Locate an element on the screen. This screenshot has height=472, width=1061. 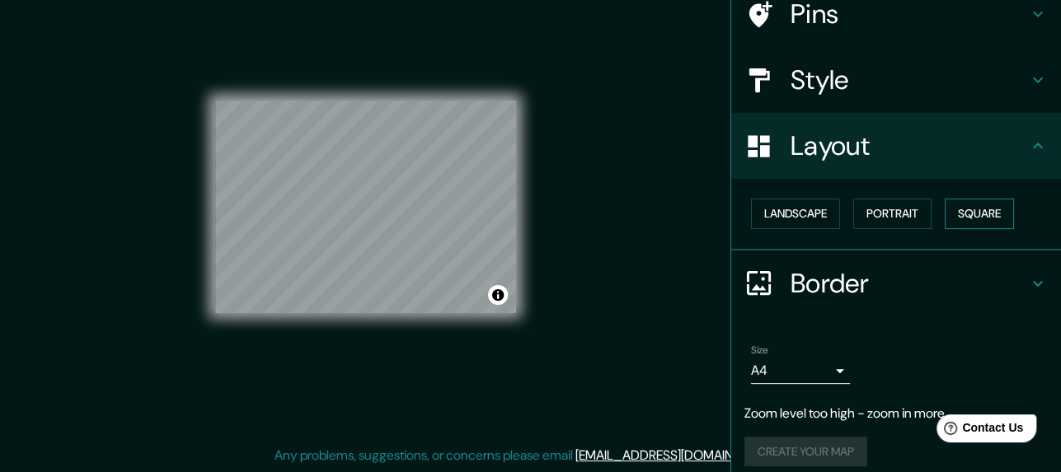
div: Style is located at coordinates (896, 80).